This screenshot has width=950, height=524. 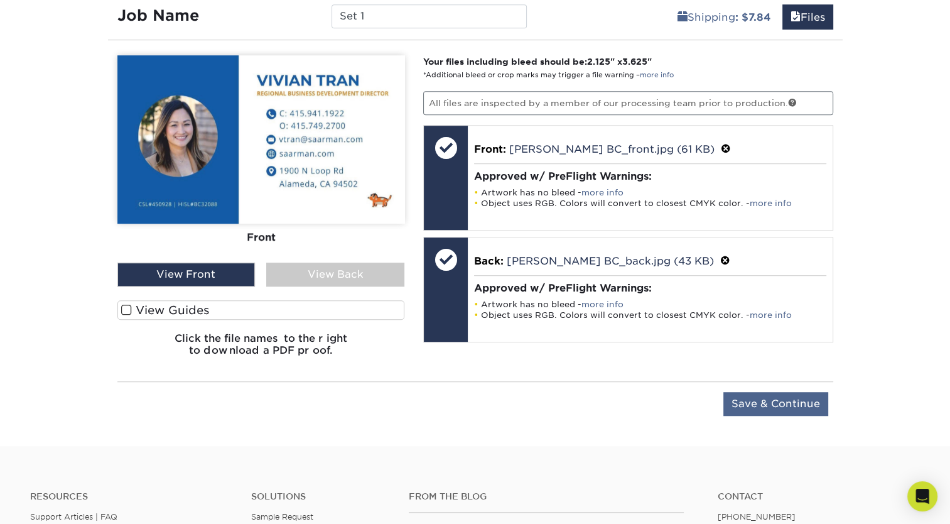 What do you see at coordinates (796, 17) in the screenshot?
I see `span: files` at bounding box center [796, 17].